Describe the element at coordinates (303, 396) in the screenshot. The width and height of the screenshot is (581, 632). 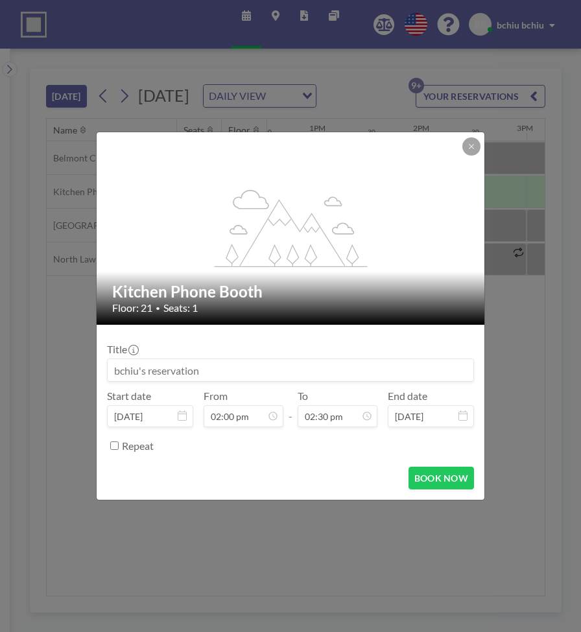
I see `label: To` at that location.